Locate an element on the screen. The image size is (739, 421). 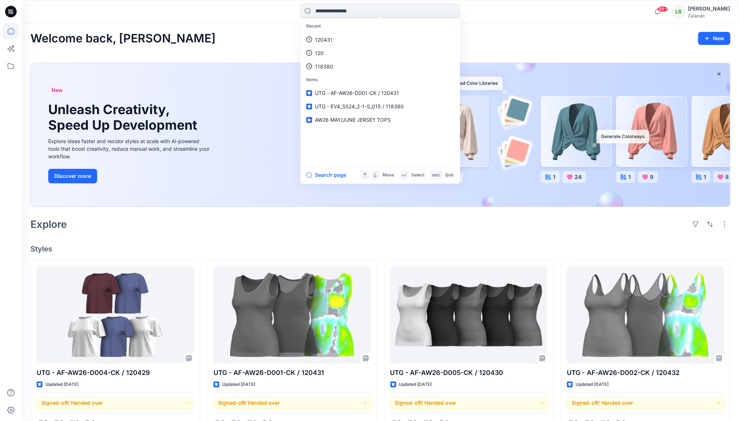
a: 120431 is located at coordinates (380, 39).